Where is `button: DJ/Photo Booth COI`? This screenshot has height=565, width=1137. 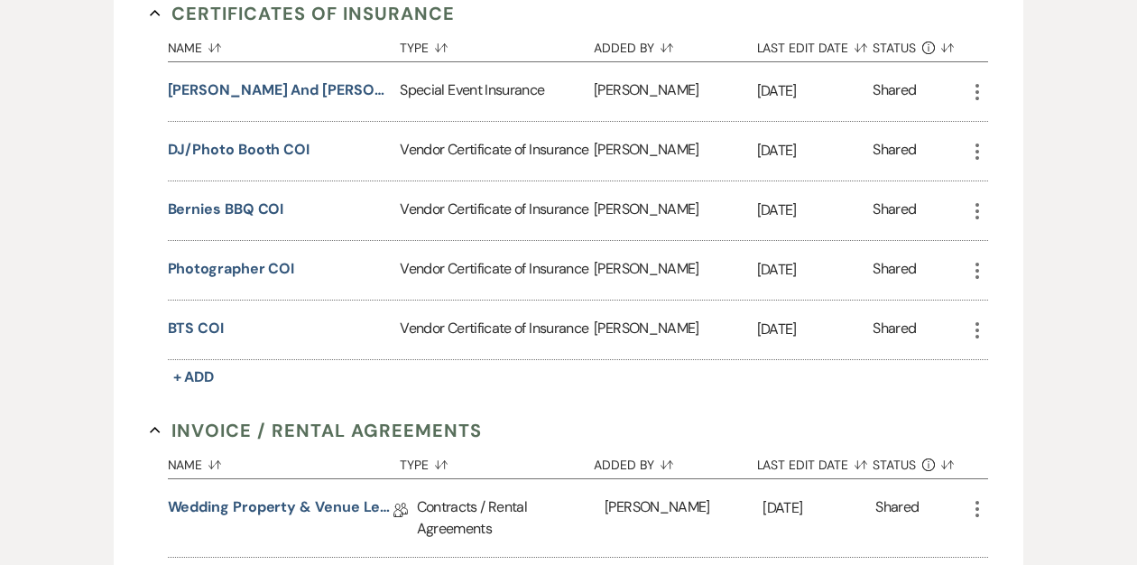
button: DJ/Photo Booth COI is located at coordinates (239, 150).